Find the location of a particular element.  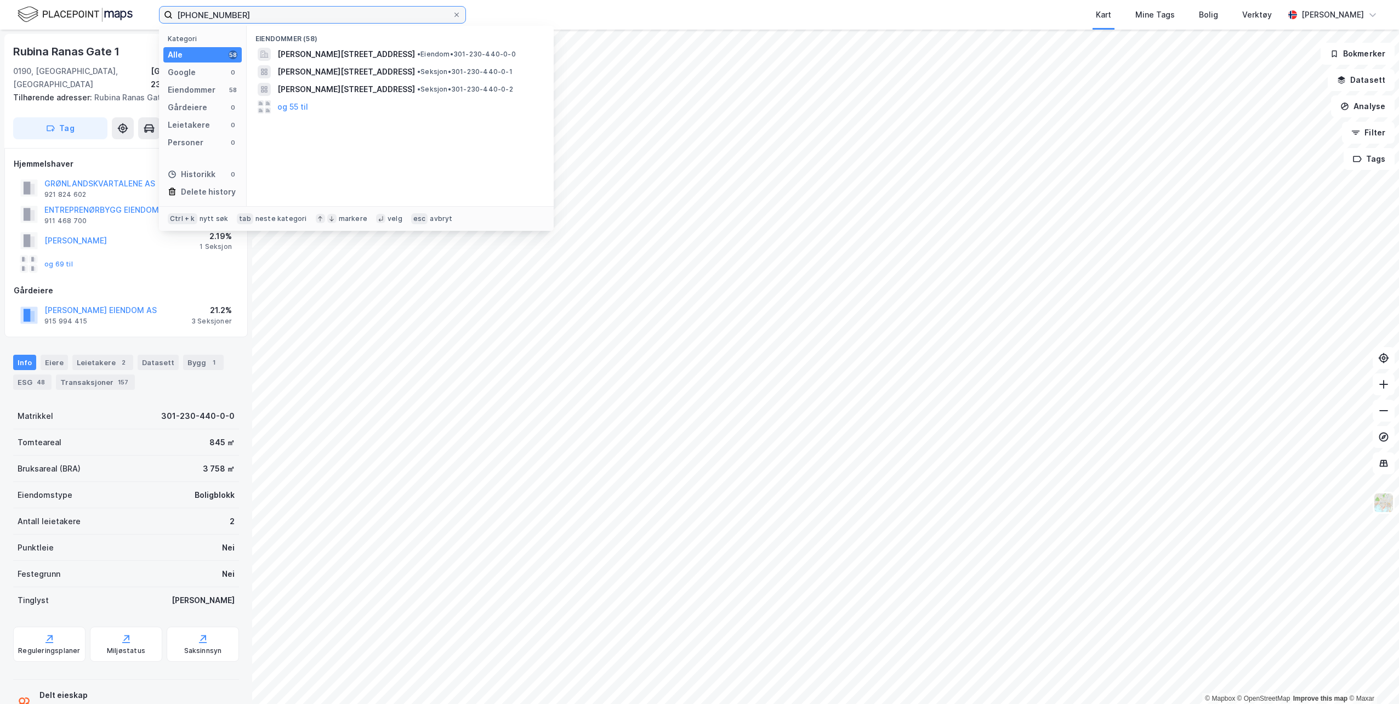

a: OpenStreetMap is located at coordinates (1263, 698).